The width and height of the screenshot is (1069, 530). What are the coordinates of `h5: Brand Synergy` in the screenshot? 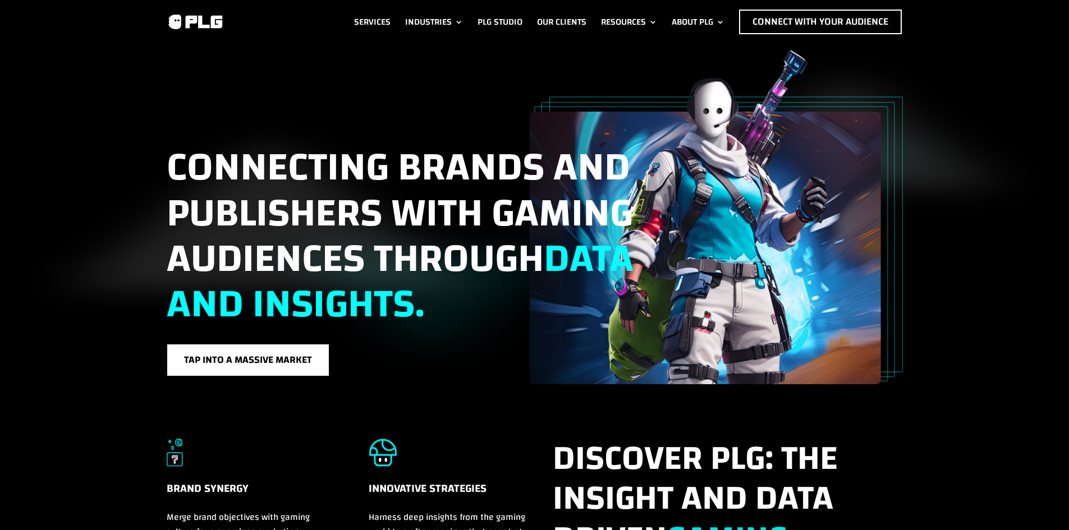 It's located at (247, 495).